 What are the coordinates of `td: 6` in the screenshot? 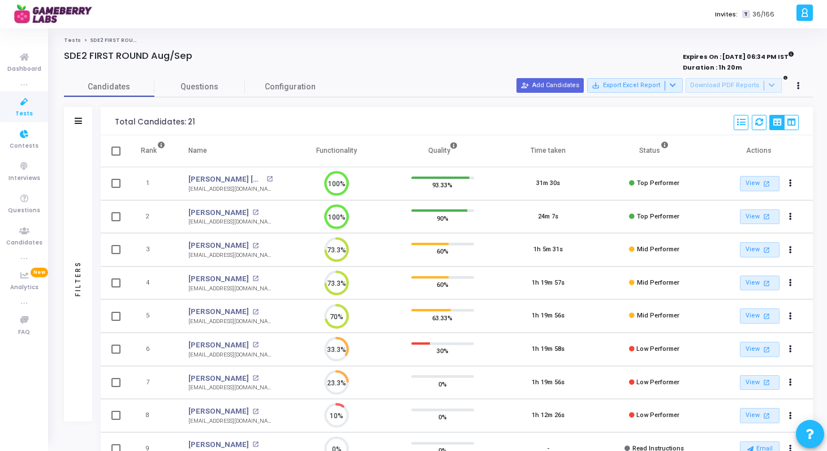 It's located at (153, 349).